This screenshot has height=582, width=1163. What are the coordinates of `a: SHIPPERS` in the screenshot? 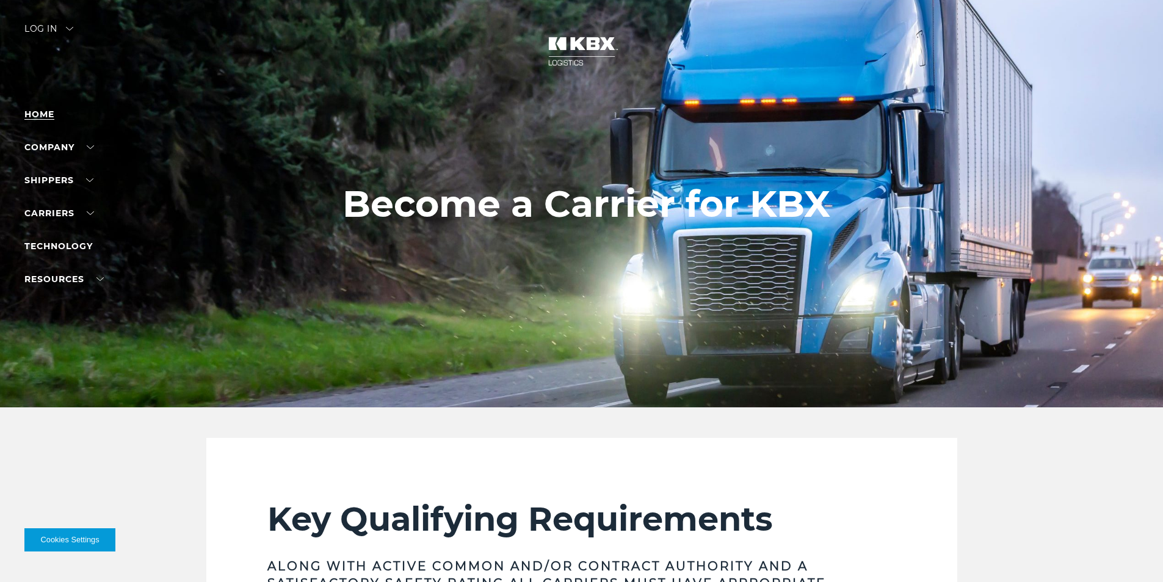 It's located at (59, 180).